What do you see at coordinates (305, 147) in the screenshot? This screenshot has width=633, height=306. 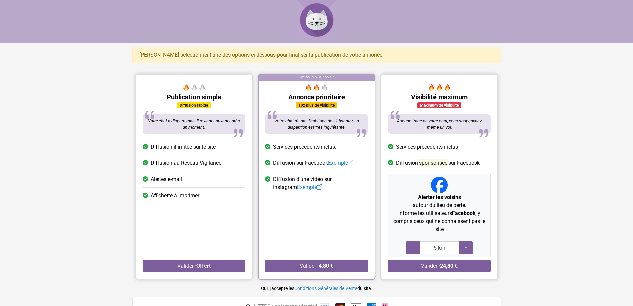 I see `span: Services précédents inclus.` at bounding box center [305, 147].